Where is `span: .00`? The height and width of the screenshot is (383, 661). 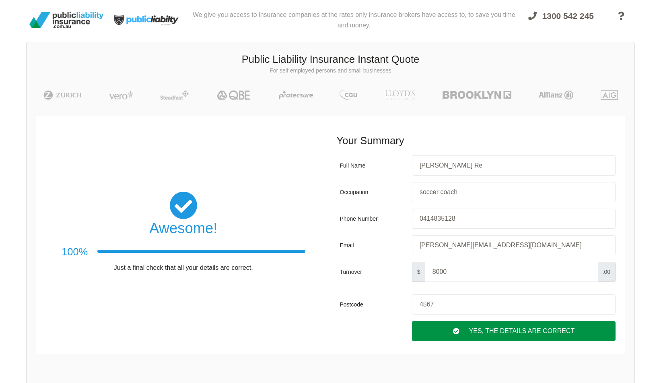
span: .00 is located at coordinates (606, 272).